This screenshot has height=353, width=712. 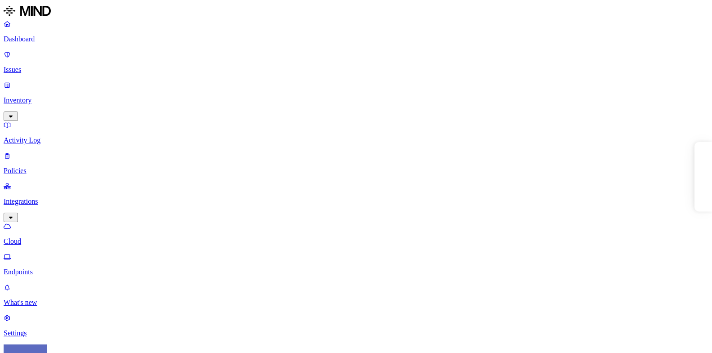 What do you see at coordinates (356, 333) in the screenshot?
I see `p: Settings` at bounding box center [356, 333].